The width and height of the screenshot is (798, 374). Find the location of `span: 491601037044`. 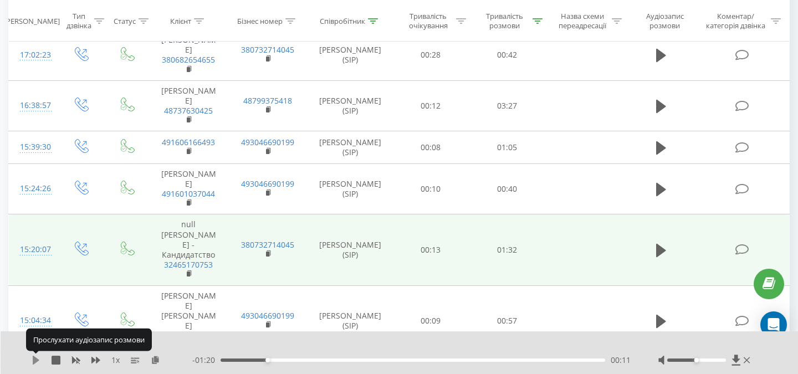

span: 491601037044 is located at coordinates (188, 193).